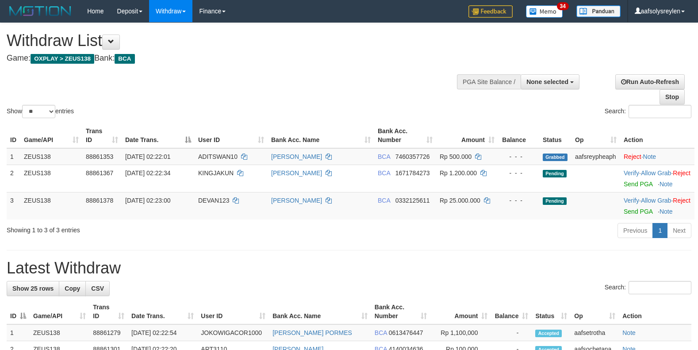 The image size is (698, 350). I want to click on h1: Withdraw List, so click(231, 41).